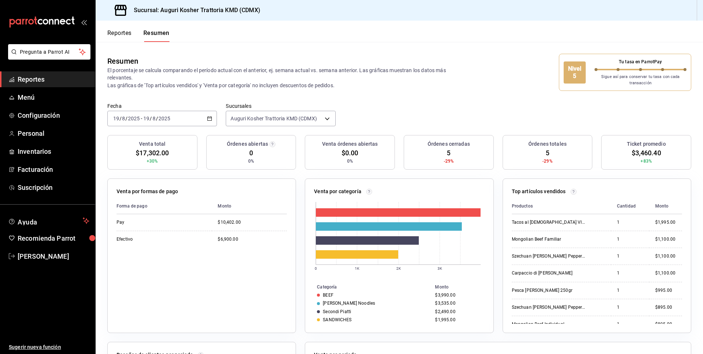 This screenshot has height=354, width=703. Describe the element at coordinates (152, 153) in the screenshot. I see `span: $17,302.00` at that location.